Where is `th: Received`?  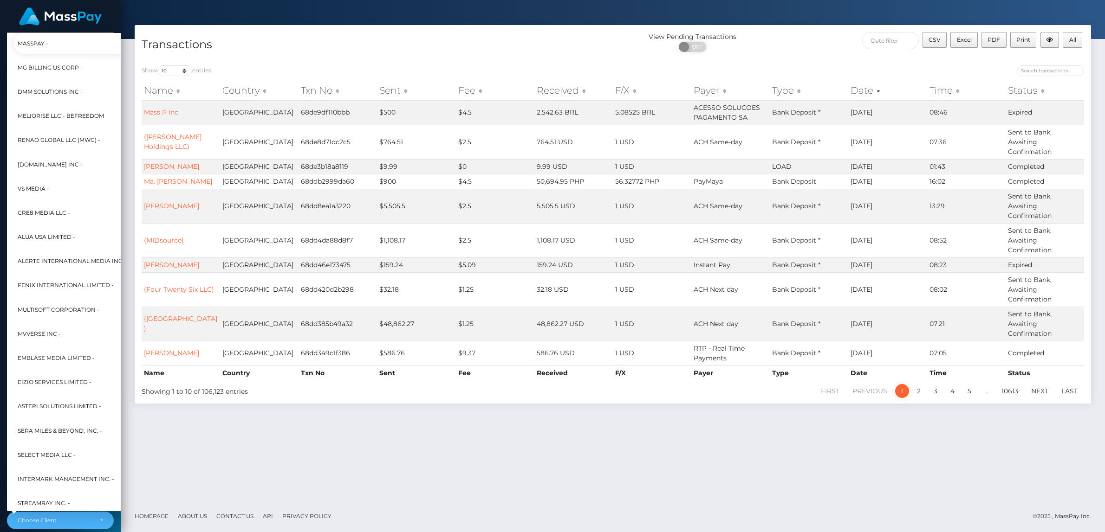 th: Received is located at coordinates (573, 373).